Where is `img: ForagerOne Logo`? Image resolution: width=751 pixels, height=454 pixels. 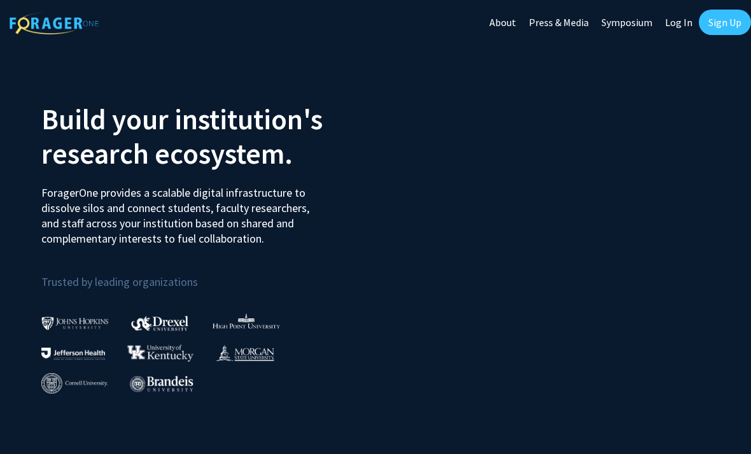
img: ForagerOne Logo is located at coordinates (54, 23).